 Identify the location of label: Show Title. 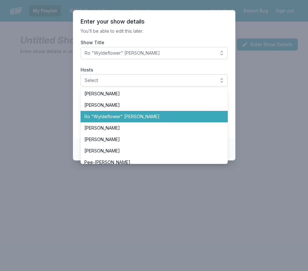
(154, 42).